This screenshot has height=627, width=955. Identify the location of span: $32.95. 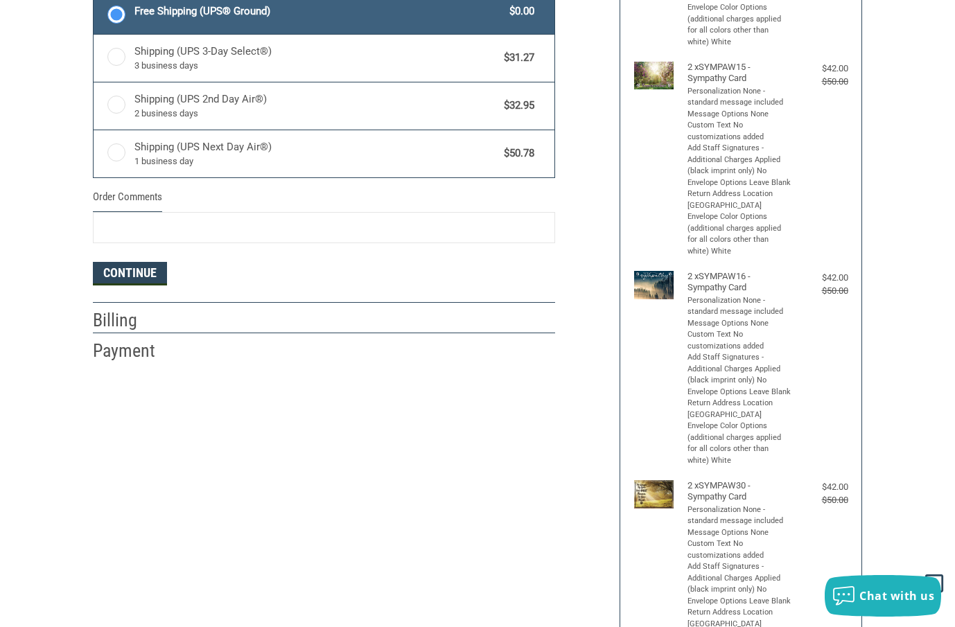
(516, 105).